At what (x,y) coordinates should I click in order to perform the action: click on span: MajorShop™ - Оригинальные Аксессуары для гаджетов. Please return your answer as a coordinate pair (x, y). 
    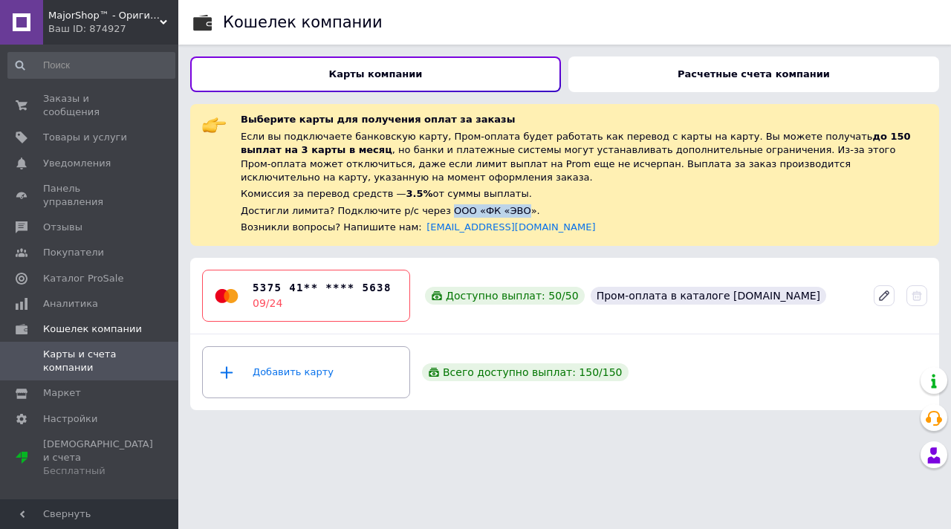
    Looking at the image, I should click on (104, 16).